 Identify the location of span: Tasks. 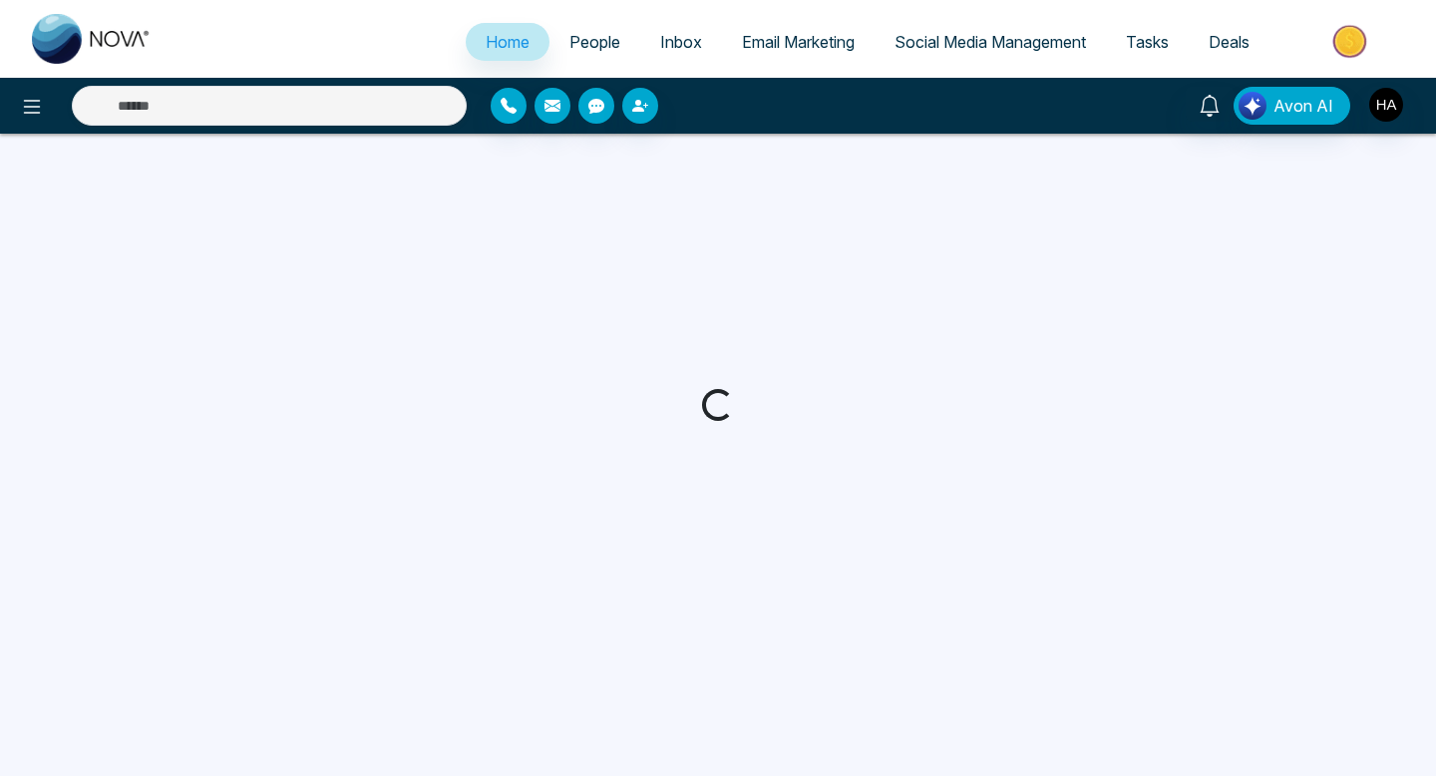
(1147, 42).